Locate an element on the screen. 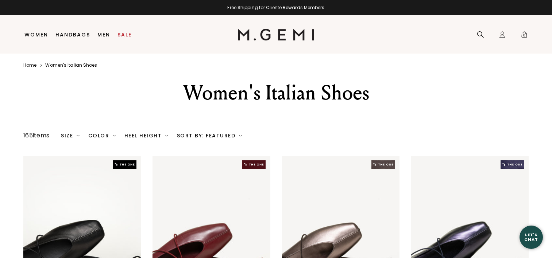  div: Heel Height is located at coordinates (146, 136).